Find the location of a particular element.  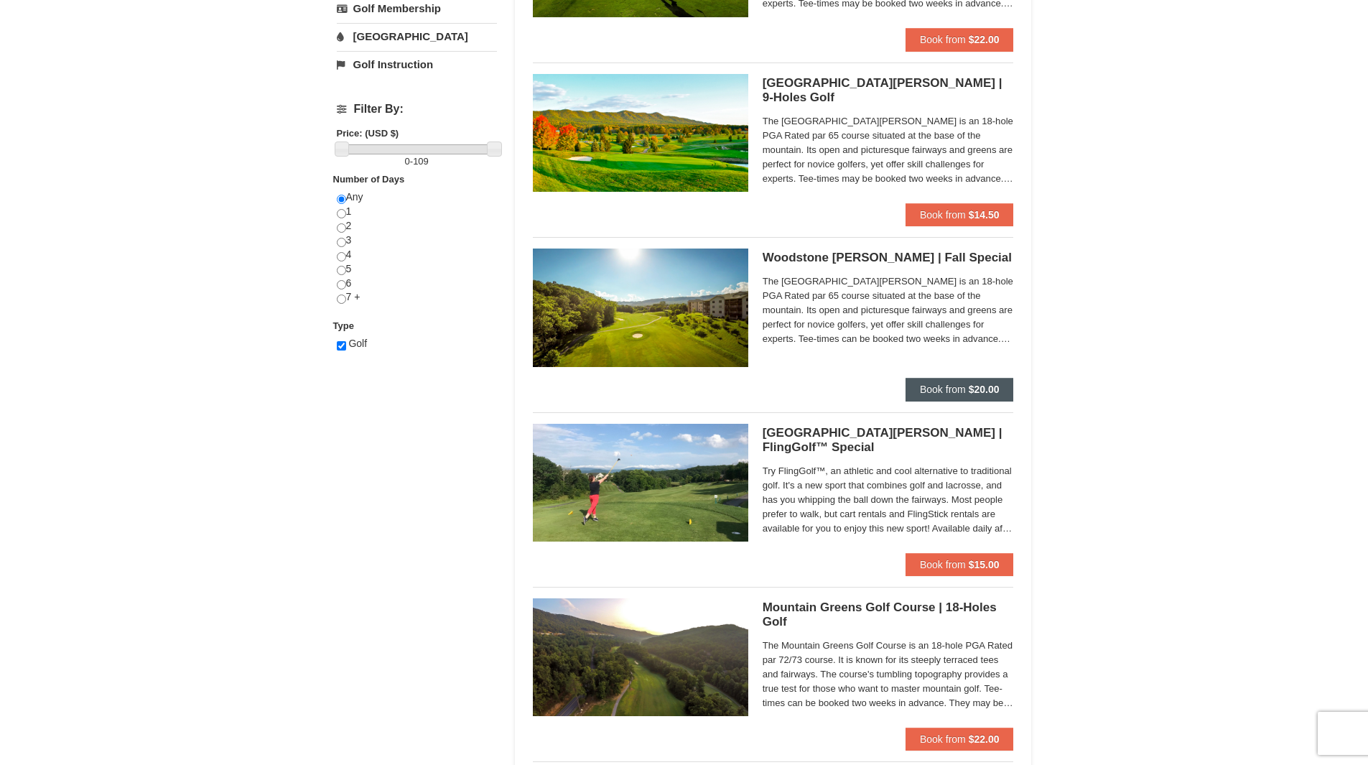

h4: Filter By: is located at coordinates (416, 109).